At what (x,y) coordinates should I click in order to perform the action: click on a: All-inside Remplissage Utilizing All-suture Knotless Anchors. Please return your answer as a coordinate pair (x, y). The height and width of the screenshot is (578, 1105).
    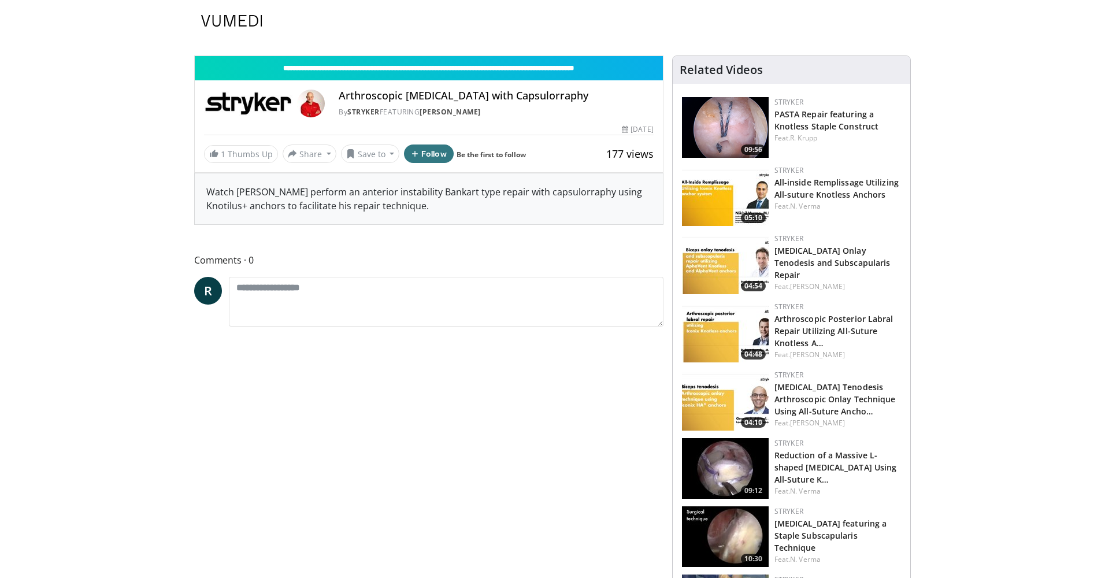
    Looking at the image, I should click on (836, 188).